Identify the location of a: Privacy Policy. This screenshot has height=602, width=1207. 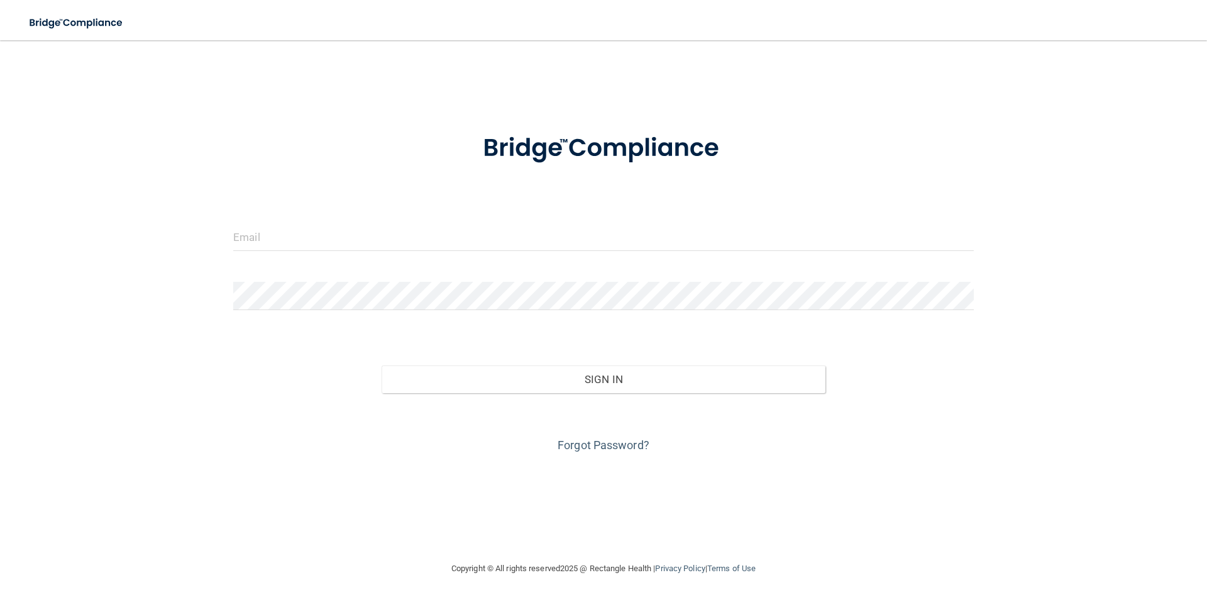
(680, 568).